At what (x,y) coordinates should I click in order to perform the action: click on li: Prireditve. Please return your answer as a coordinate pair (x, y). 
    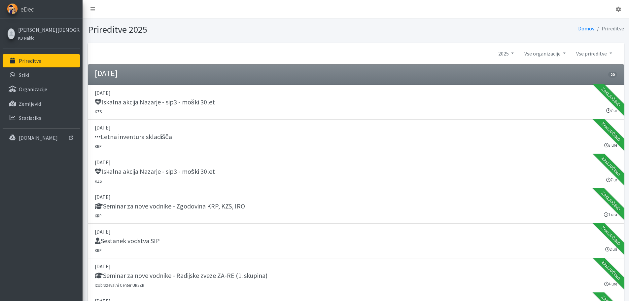
    Looking at the image, I should click on (609, 28).